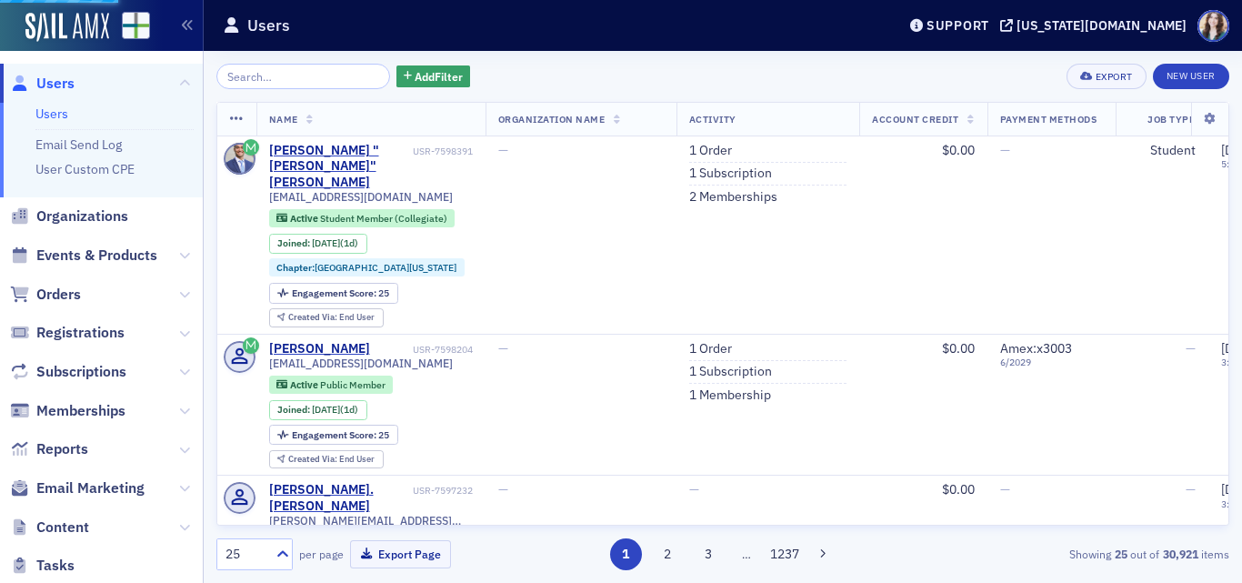  I want to click on div: Showing out of items, so click(1067, 554).